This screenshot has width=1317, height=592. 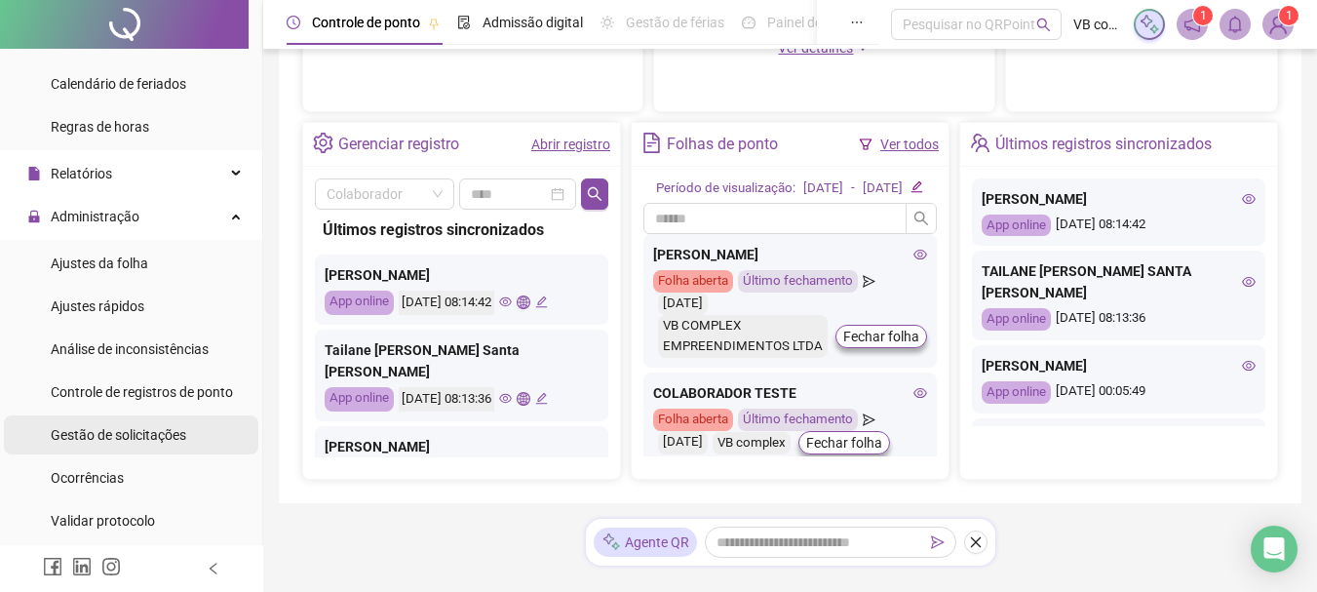 I want to click on a: Ver todos, so click(x=909, y=144).